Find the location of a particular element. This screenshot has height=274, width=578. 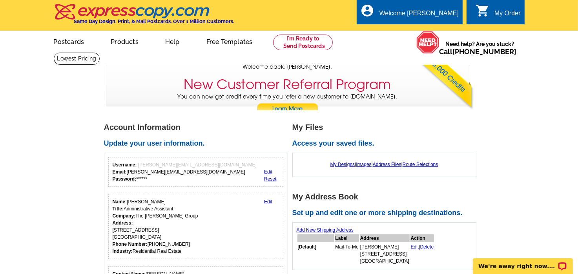

strong: Phone Number: is located at coordinates (130, 244).